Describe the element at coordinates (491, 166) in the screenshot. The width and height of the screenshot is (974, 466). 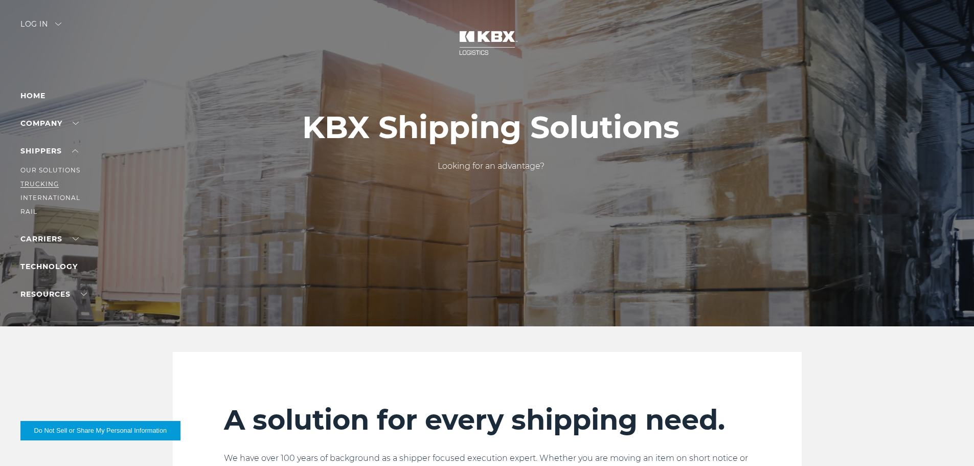
I see `p: Looking for an advantage?` at that location.